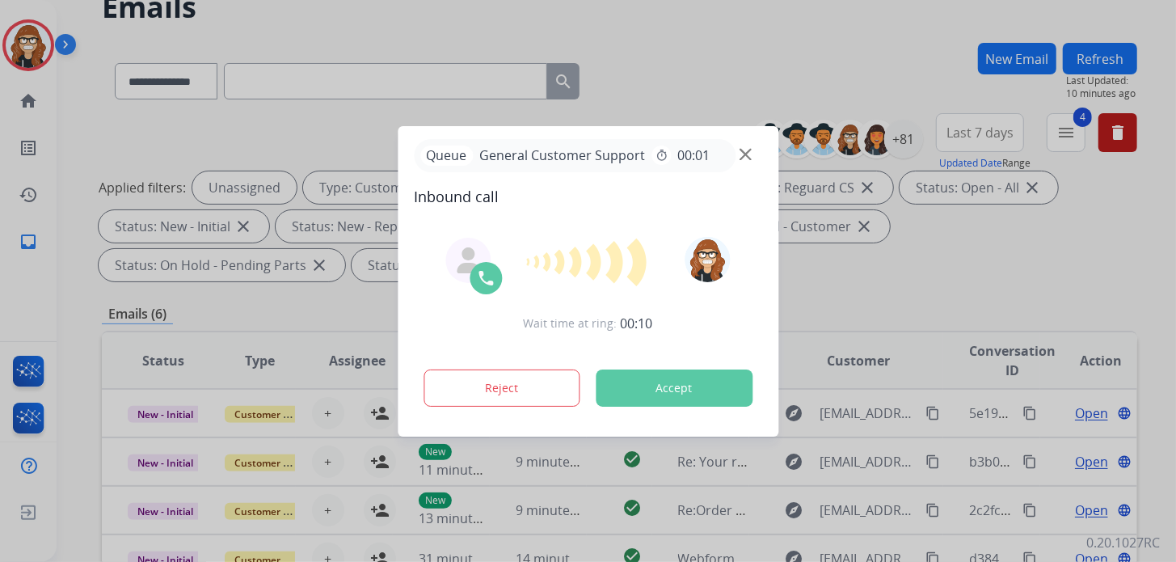  What do you see at coordinates (486, 278) in the screenshot?
I see `img: call-icon` at bounding box center [486, 278].